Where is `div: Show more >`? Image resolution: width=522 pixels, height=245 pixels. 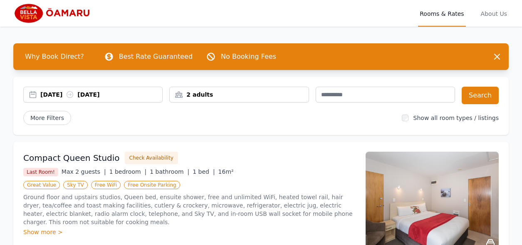
div: Show more > is located at coordinates (189, 232).